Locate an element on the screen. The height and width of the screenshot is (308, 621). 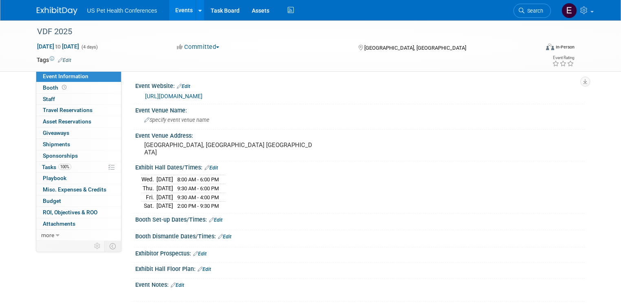
span: more is located at coordinates (48, 235).